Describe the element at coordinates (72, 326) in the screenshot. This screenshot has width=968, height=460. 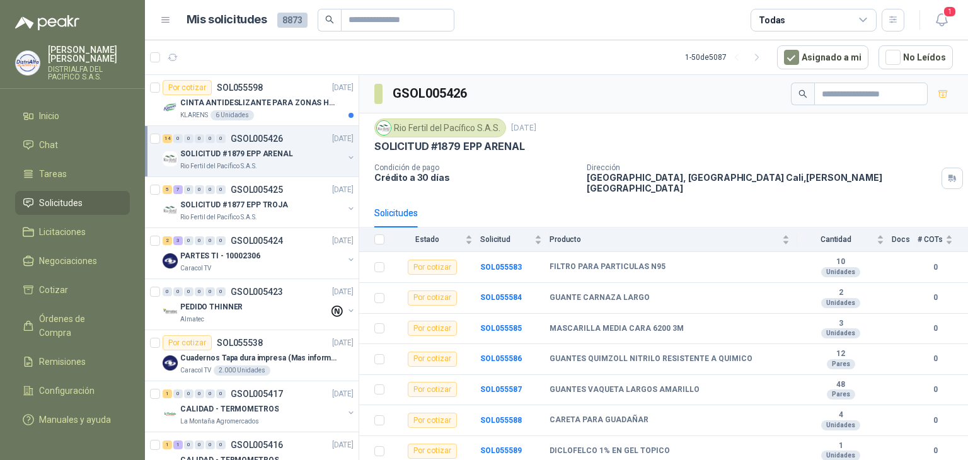
I see `a: Órdenes de Compra` at that location.